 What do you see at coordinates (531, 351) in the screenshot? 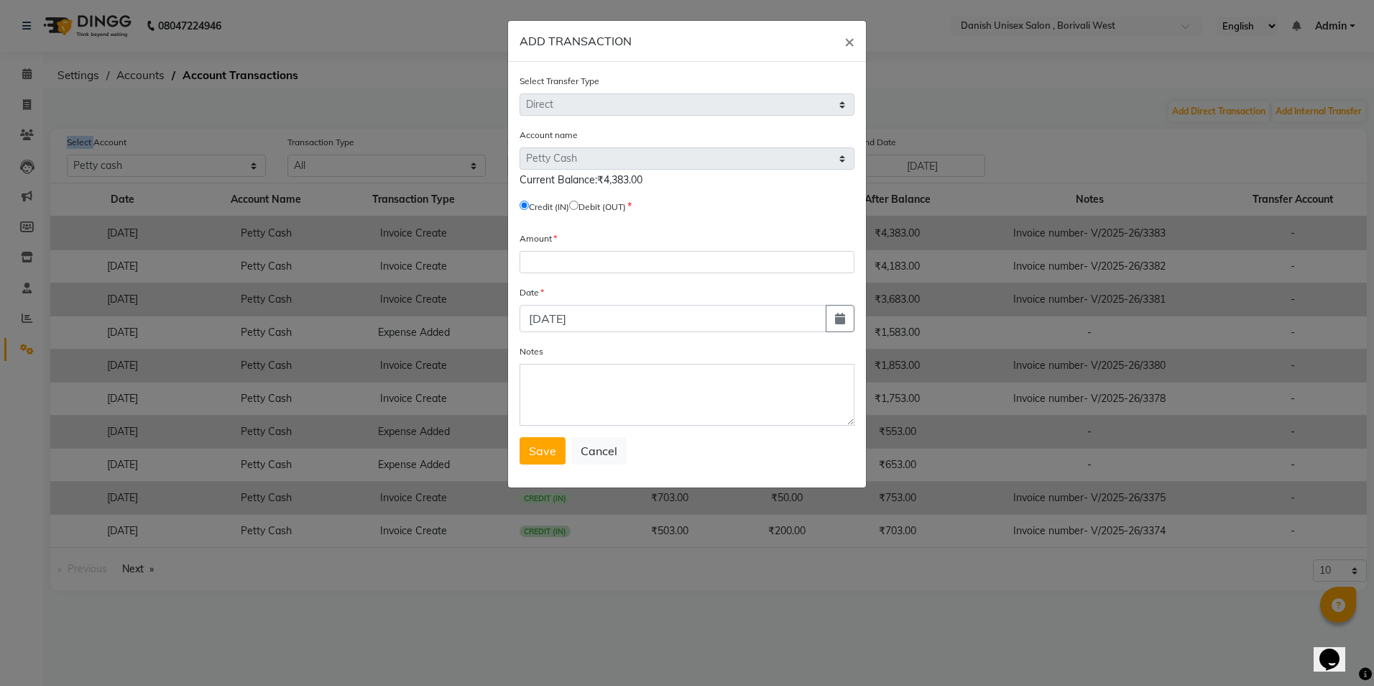
I see `label: Notes` at bounding box center [531, 351].